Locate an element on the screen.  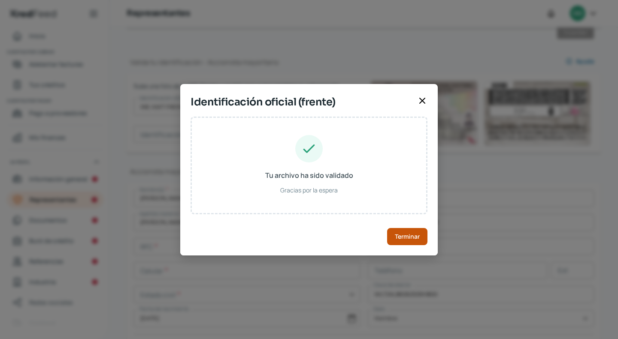
span: Terminar is located at coordinates (407, 237).